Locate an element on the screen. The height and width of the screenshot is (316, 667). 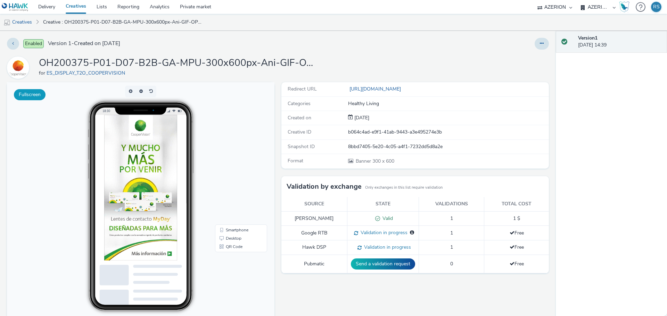
span: Snapshot ID is located at coordinates (301, 147).